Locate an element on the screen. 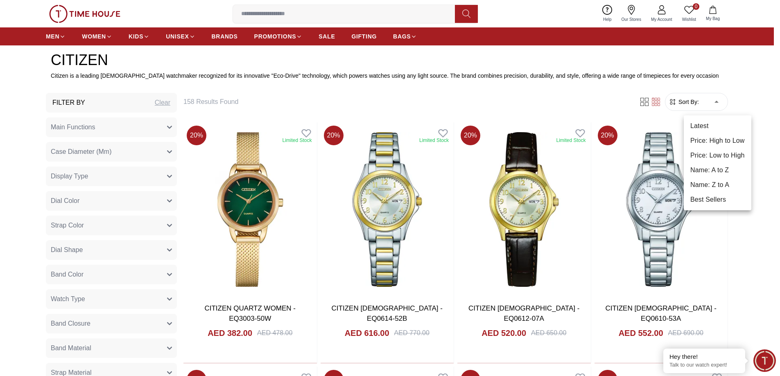 This screenshot has width=780, height=376. li: Name: Z to A is located at coordinates (717, 185).